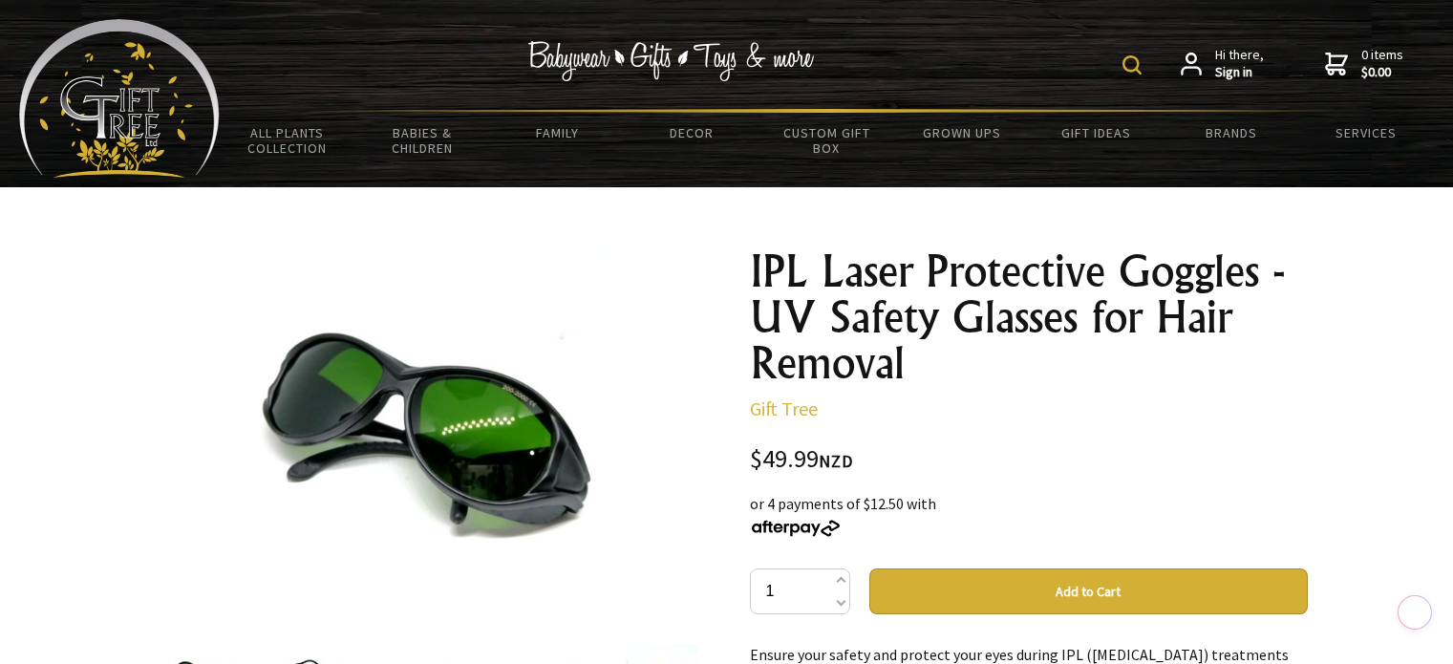  Describe the element at coordinates (1239, 73) in the screenshot. I see `strong: Sign in` at that location.